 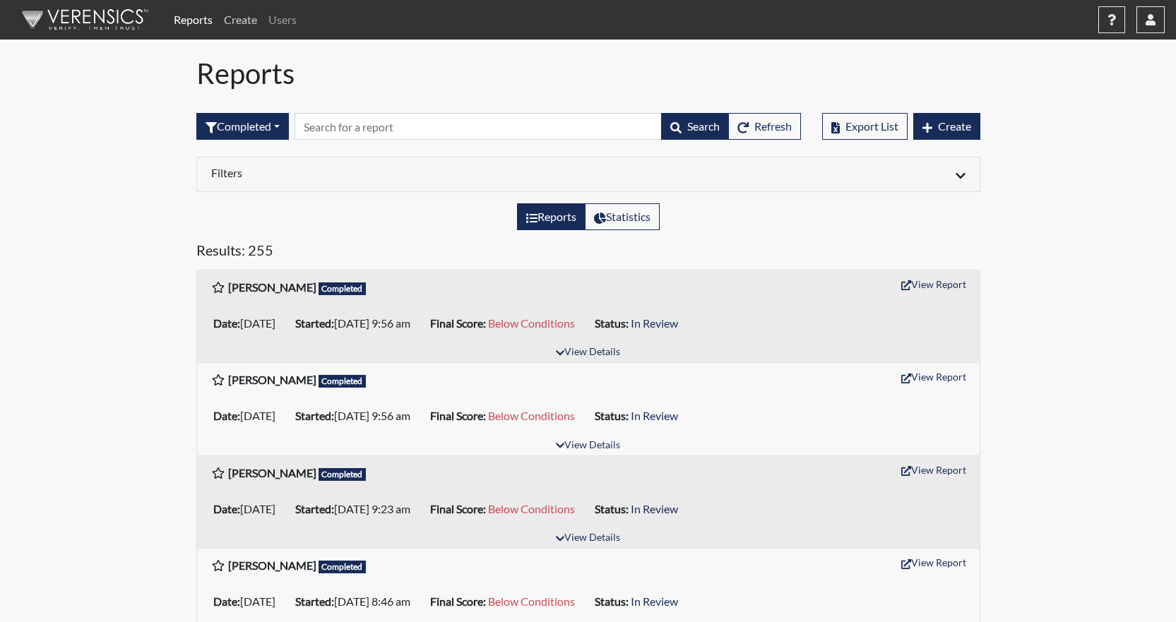 I want to click on div: Filter by interview status, so click(x=242, y=126).